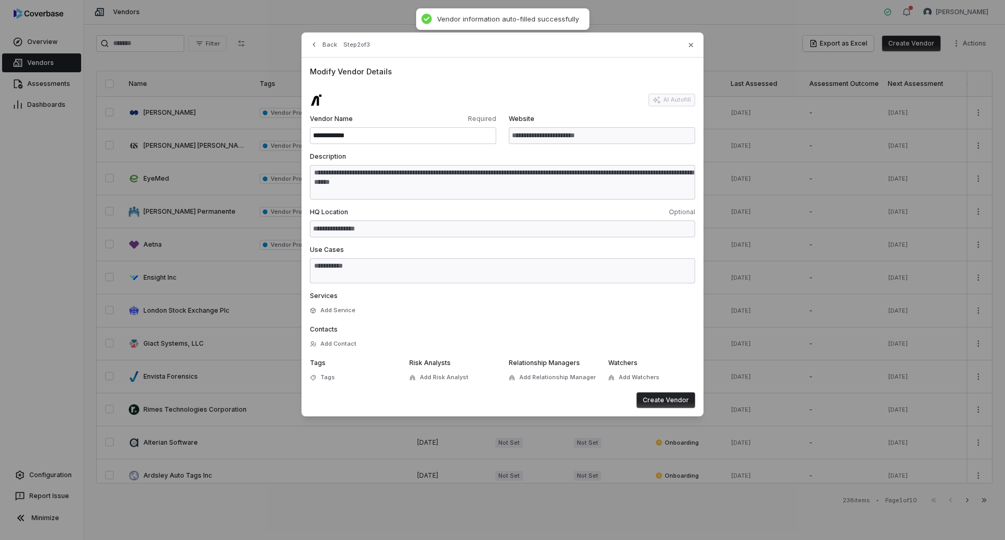 This screenshot has width=1005, height=540. I want to click on span: Optional, so click(600, 212).